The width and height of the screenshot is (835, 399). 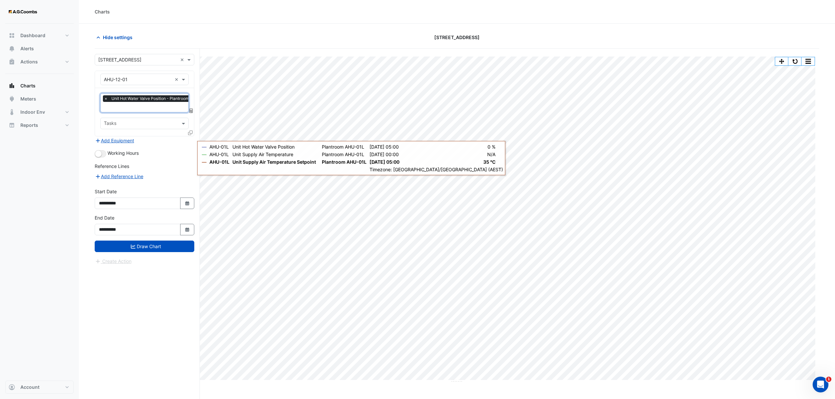 What do you see at coordinates (144, 246) in the screenshot?
I see `button: Draw Chart` at bounding box center [144, 246].